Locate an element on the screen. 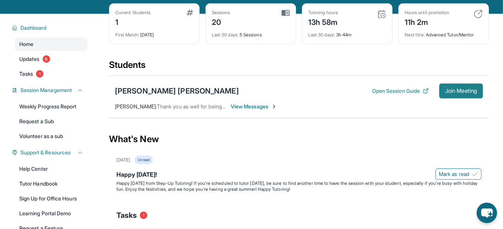 The image size is (503, 229). span: Session Management is located at coordinates (46, 90).